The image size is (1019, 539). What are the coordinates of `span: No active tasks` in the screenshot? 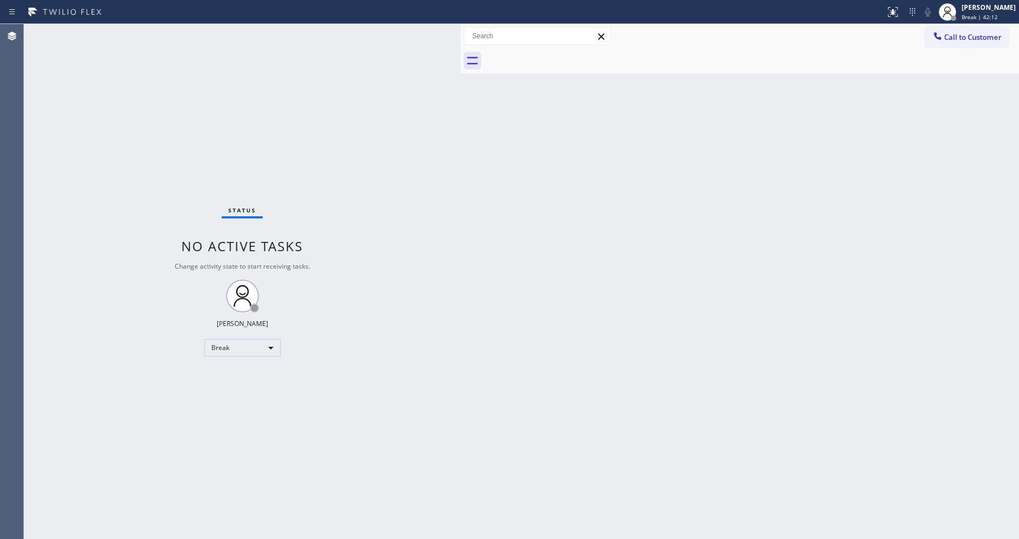 It's located at (242, 246).